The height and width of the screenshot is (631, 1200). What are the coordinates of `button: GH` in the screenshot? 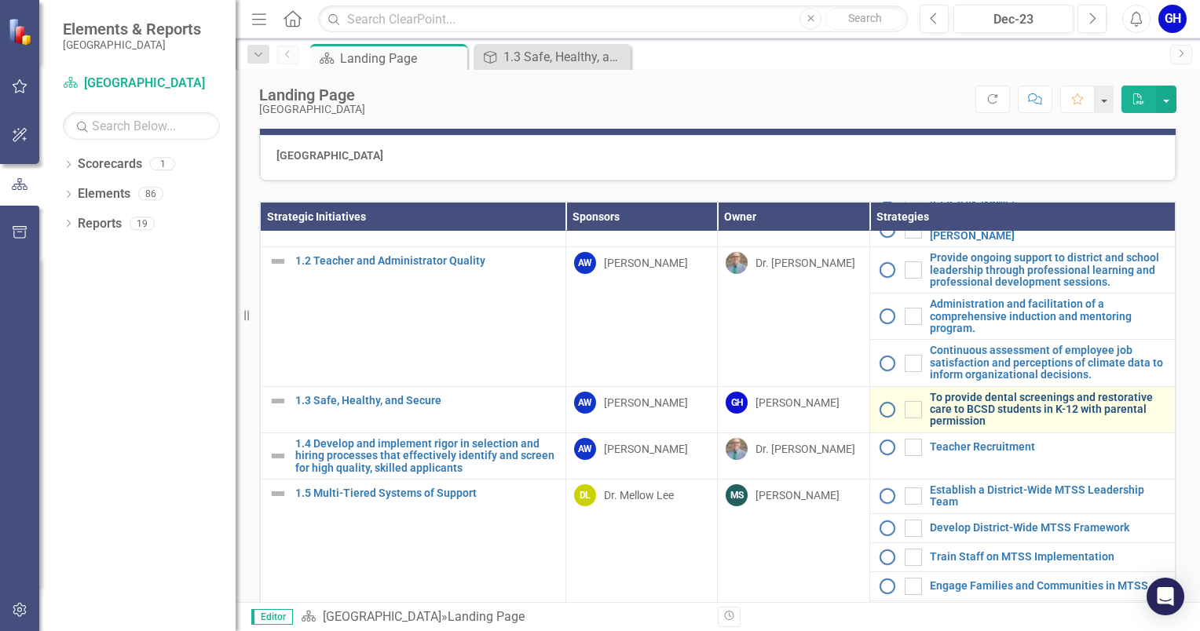 It's located at (1172, 19).